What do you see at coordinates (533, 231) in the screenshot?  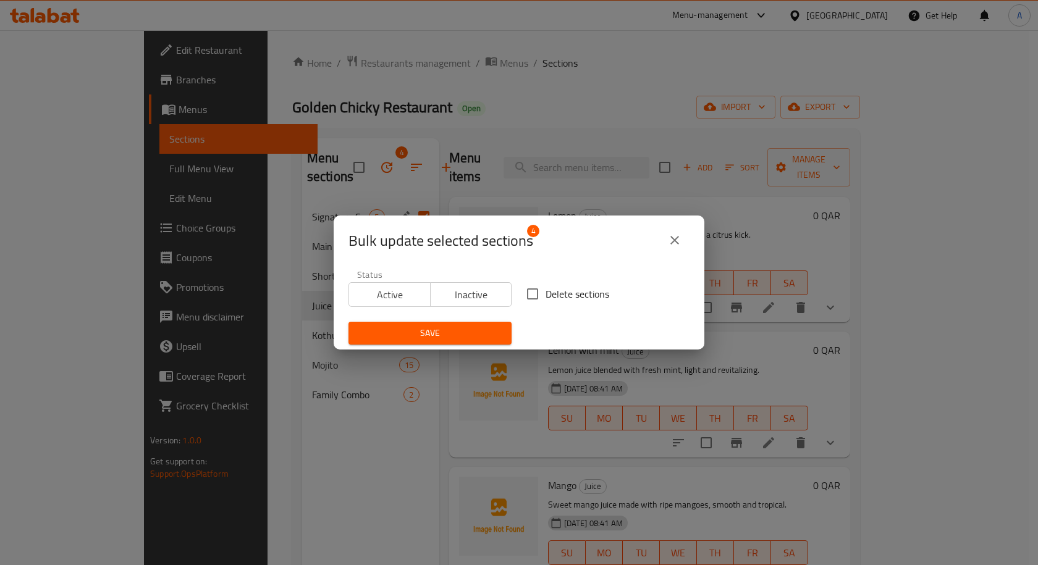 I see `span: 4` at bounding box center [533, 231].